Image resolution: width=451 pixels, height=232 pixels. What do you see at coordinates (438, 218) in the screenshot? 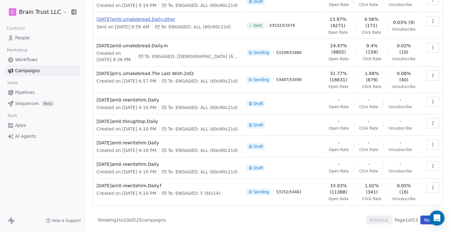
I see `div: Open Intercom Messenger` at bounding box center [438, 218].